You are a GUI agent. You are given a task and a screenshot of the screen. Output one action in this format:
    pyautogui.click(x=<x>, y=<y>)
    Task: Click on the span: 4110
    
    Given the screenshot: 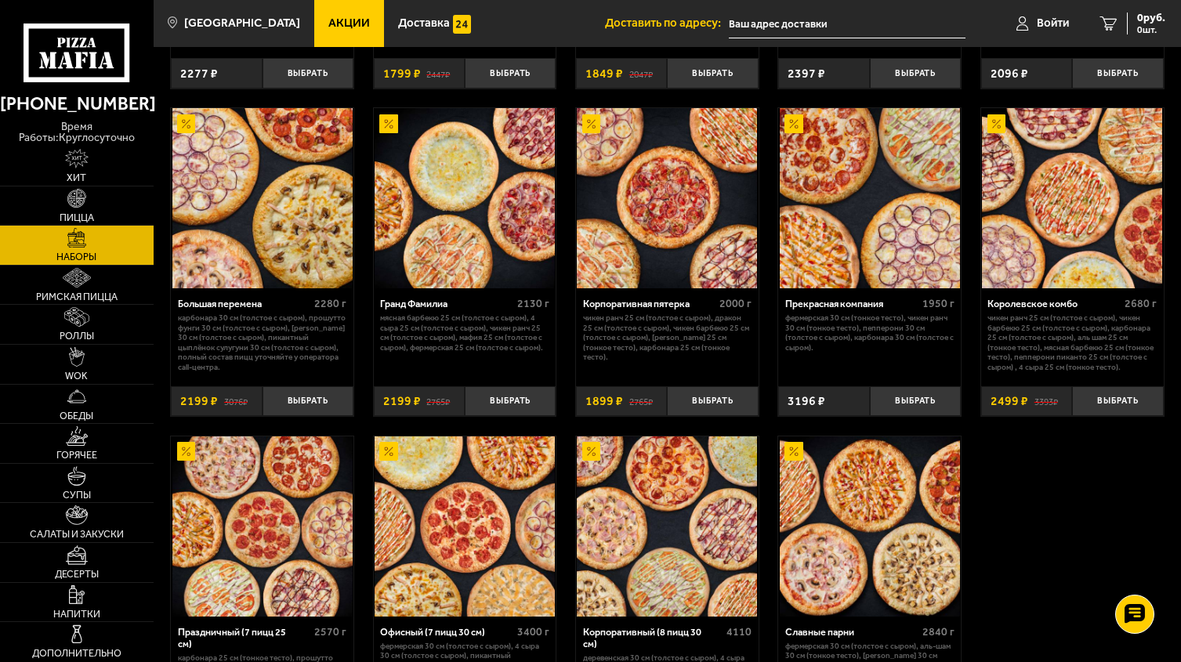 What is the action you would take?
    pyautogui.click(x=739, y=632)
    